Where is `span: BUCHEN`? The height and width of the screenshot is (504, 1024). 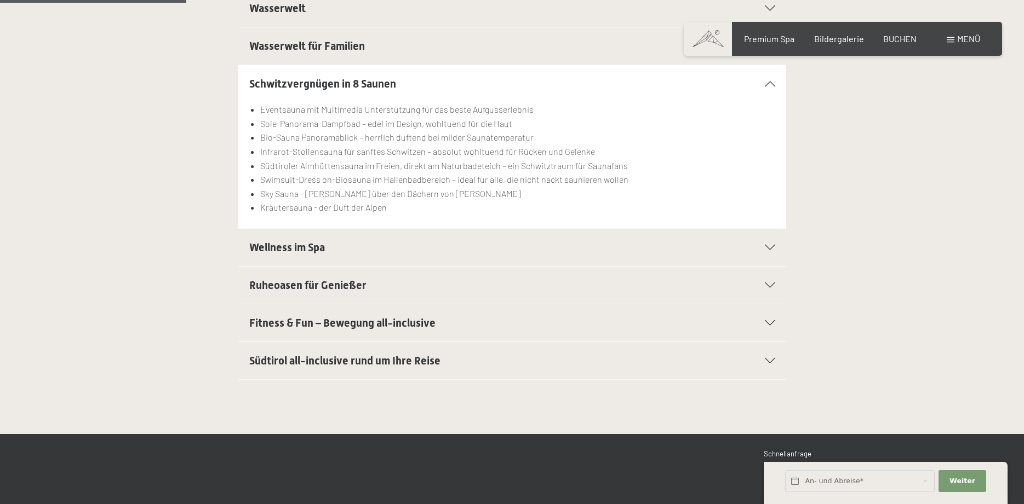
span: BUCHEN is located at coordinates (899, 38).